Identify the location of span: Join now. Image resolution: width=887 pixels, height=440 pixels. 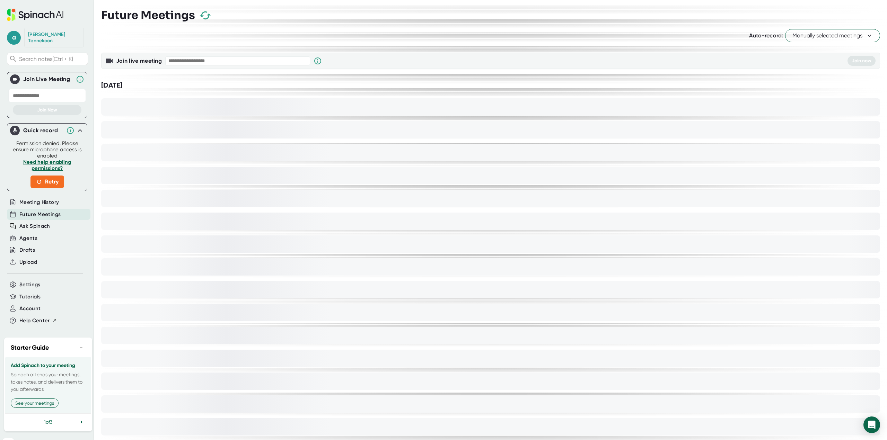
(861, 61).